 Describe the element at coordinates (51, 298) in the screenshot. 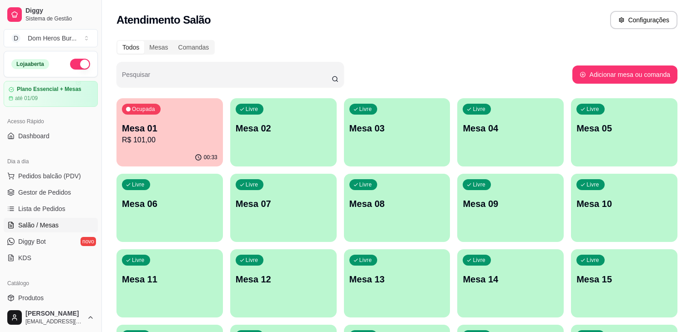

I see `a: Produtos` at that location.